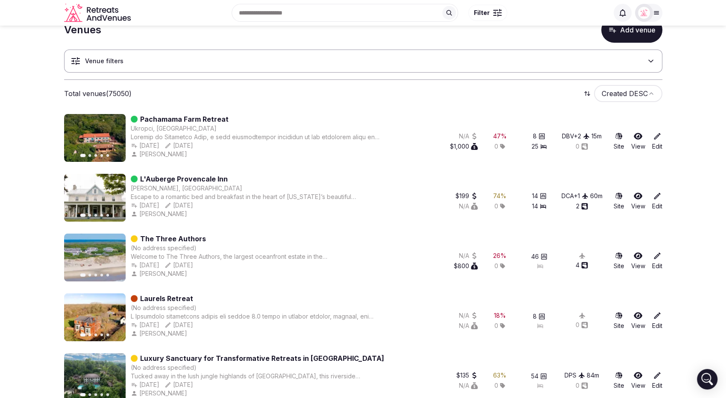  I want to click on button: 25, so click(539, 147).